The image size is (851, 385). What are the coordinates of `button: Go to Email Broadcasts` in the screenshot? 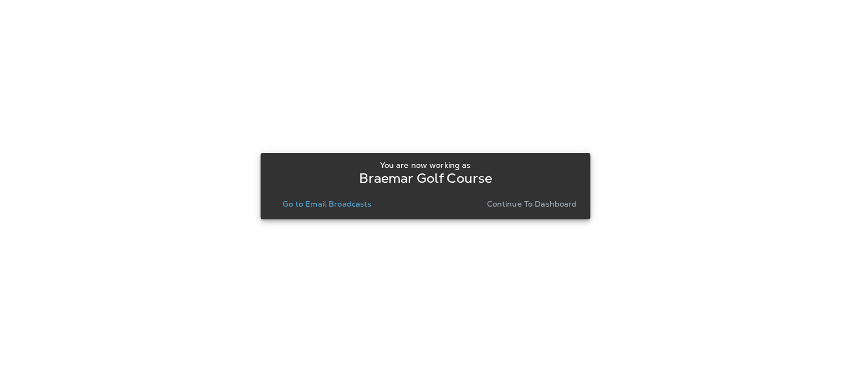 It's located at (327, 204).